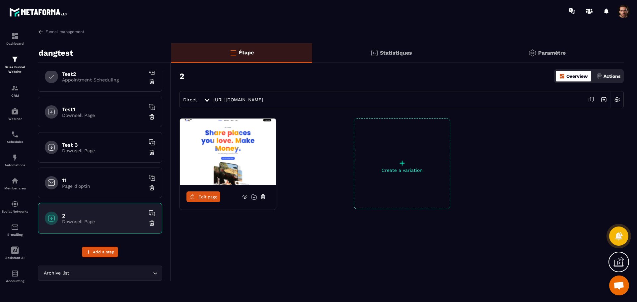 The image size is (637, 302). What do you see at coordinates (15, 91) in the screenshot?
I see `a: formationformationCRM` at bounding box center [15, 91].